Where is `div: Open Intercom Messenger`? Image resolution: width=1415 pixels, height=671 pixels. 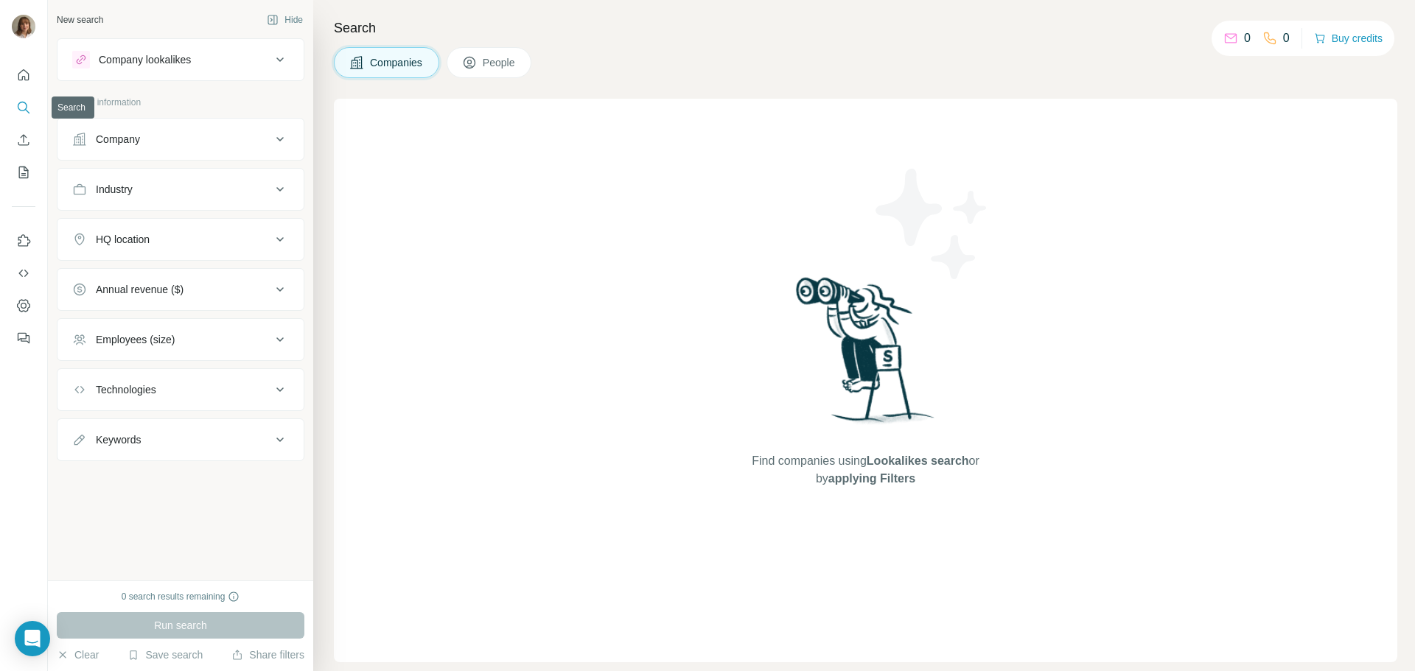
div: Open Intercom Messenger is located at coordinates (32, 639).